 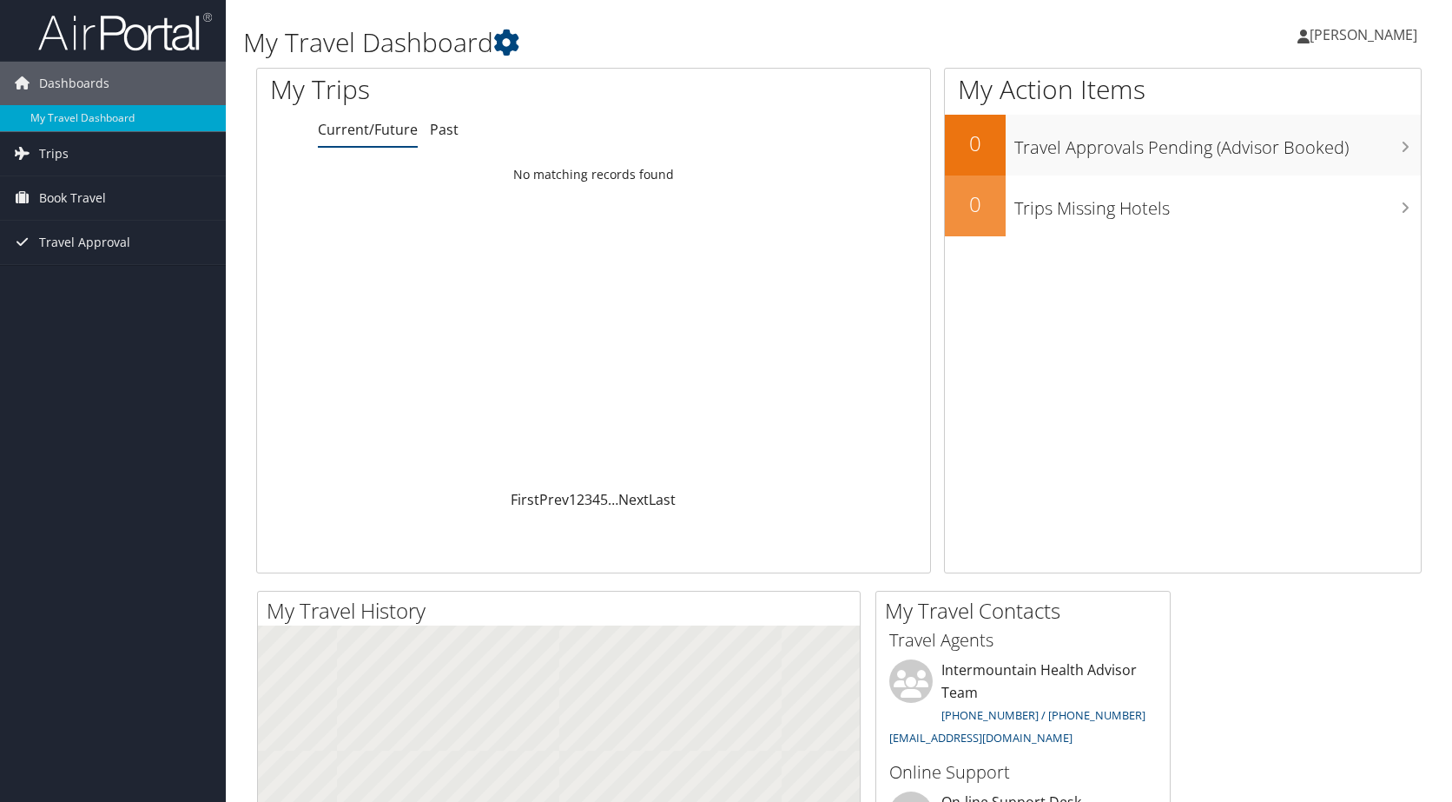 What do you see at coordinates (1023, 640) in the screenshot?
I see `h3: Travel Agents` at bounding box center [1023, 640].